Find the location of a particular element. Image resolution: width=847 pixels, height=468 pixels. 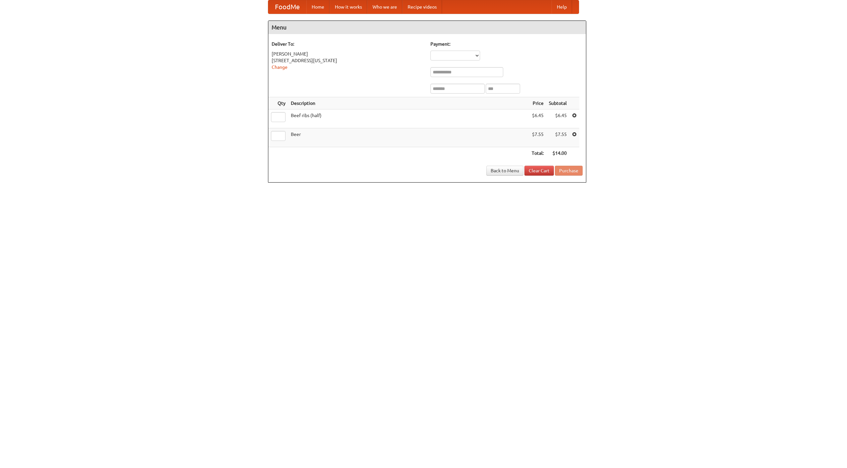

th: Qty is located at coordinates (278, 103).